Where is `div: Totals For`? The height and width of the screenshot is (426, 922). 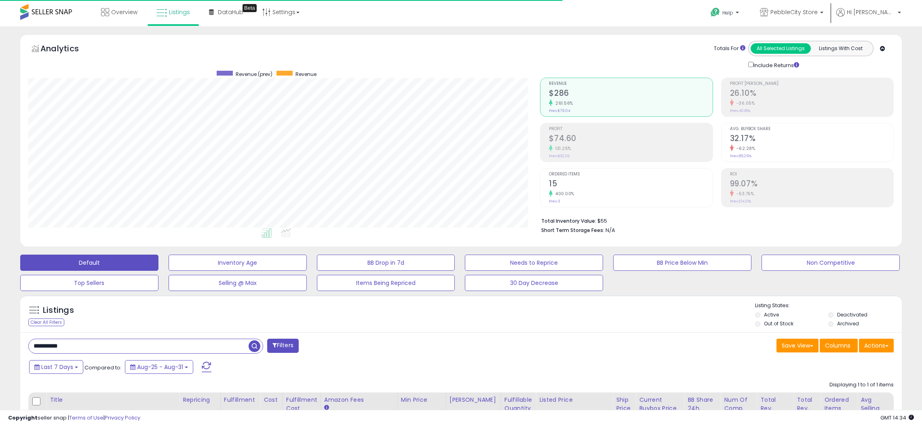
div: Totals For is located at coordinates (730, 49).